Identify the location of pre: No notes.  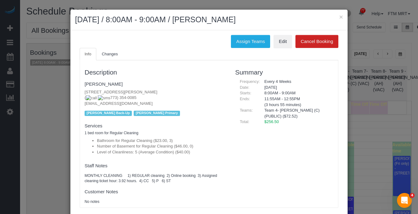
(155, 201).